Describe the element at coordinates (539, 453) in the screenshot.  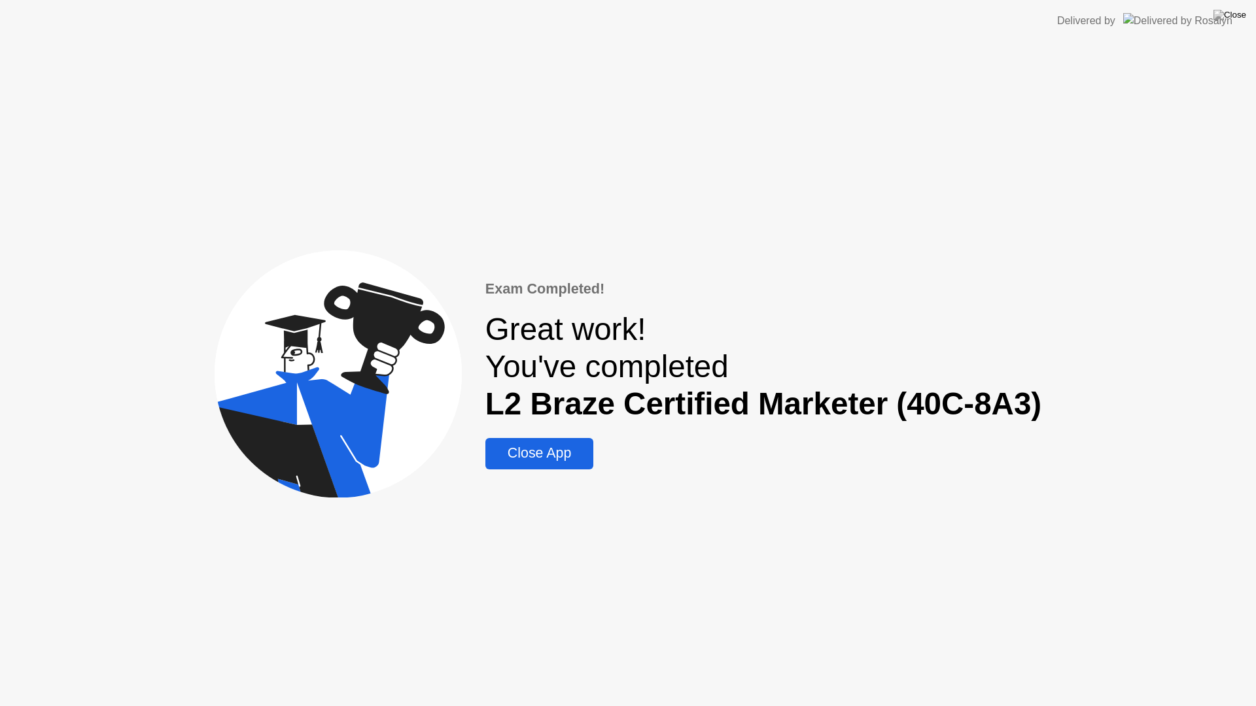
I see `div: Close App` at that location.